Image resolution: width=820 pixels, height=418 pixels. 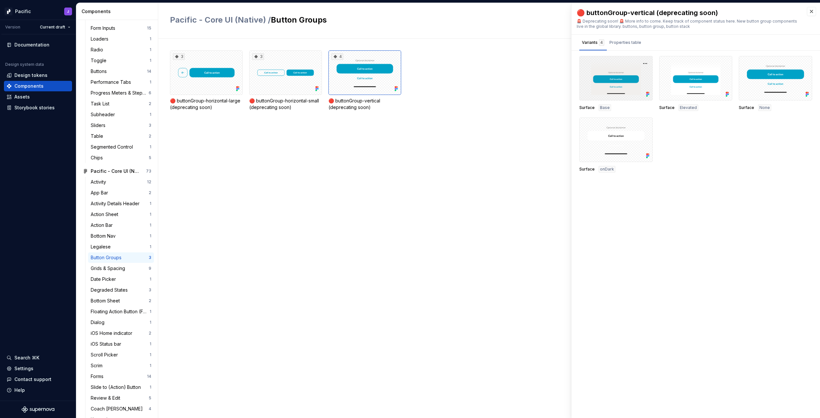 I want to click on a: Subheader1, so click(x=121, y=115).